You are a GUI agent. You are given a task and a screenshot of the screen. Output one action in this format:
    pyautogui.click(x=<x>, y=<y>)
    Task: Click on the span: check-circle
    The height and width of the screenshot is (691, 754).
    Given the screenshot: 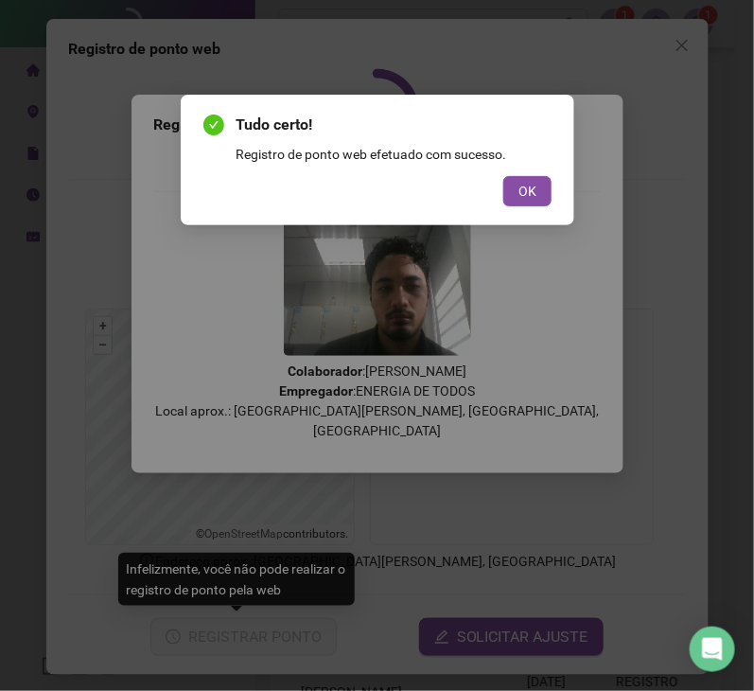 What is the action you would take?
    pyautogui.click(x=214, y=125)
    